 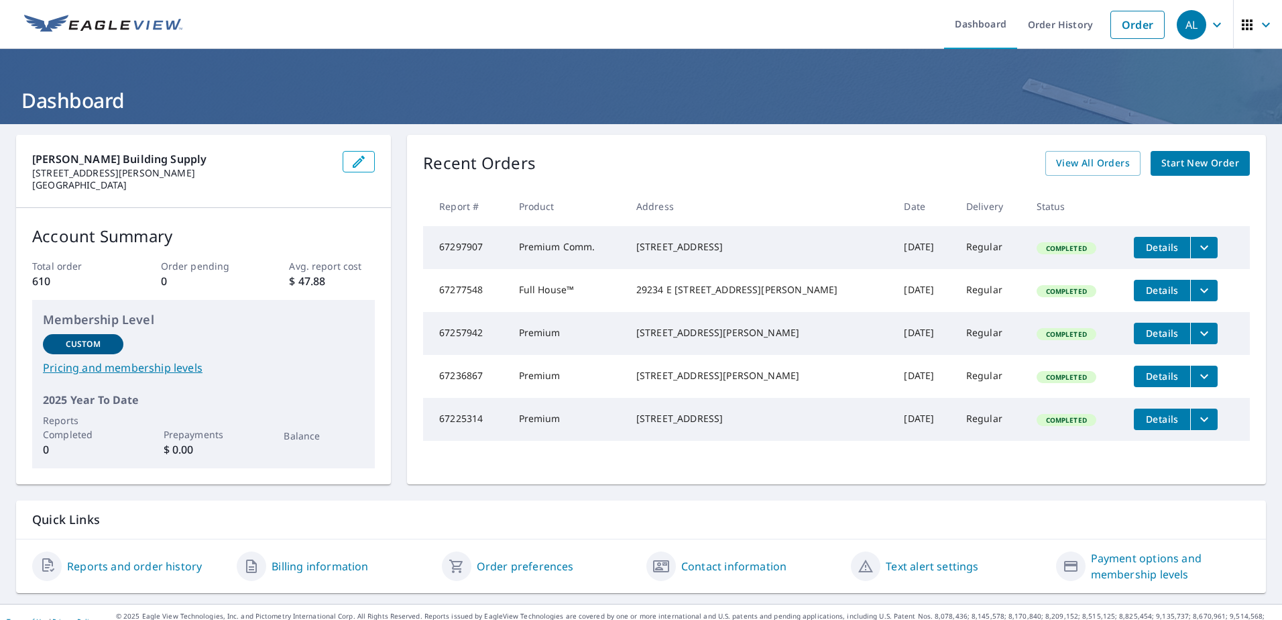 What do you see at coordinates (990, 206) in the screenshot?
I see `th: Delivery` at bounding box center [990, 206].